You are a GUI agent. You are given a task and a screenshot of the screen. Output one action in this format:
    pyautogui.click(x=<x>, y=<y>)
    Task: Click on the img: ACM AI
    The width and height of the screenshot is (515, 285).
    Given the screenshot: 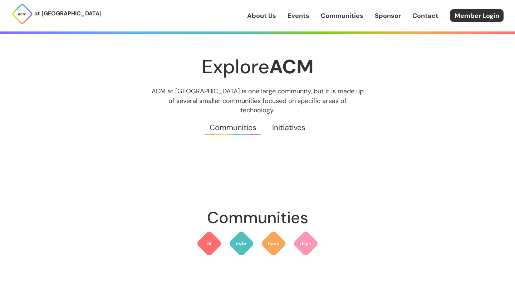 What is the action you would take?
    pyautogui.click(x=209, y=244)
    